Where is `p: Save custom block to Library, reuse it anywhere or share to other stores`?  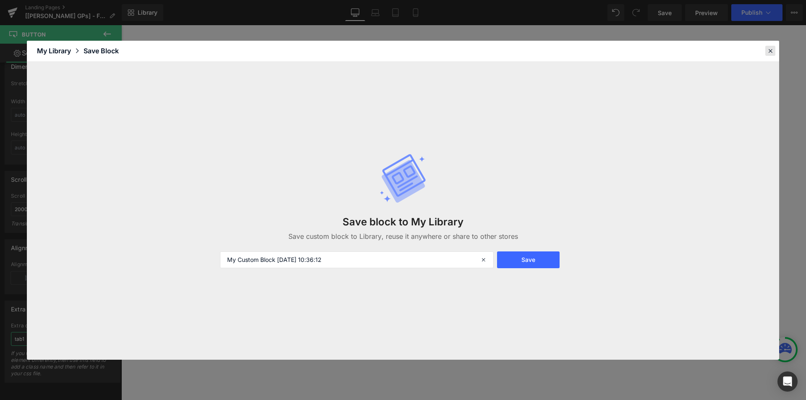 p: Save custom block to Library, reuse it anywhere or share to other stores is located at coordinates (403, 236).